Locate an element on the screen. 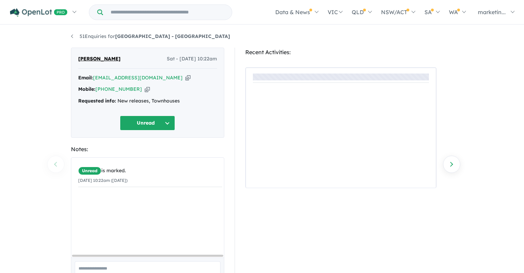 The image size is (524, 273). button: Unread is located at coordinates (147, 123).